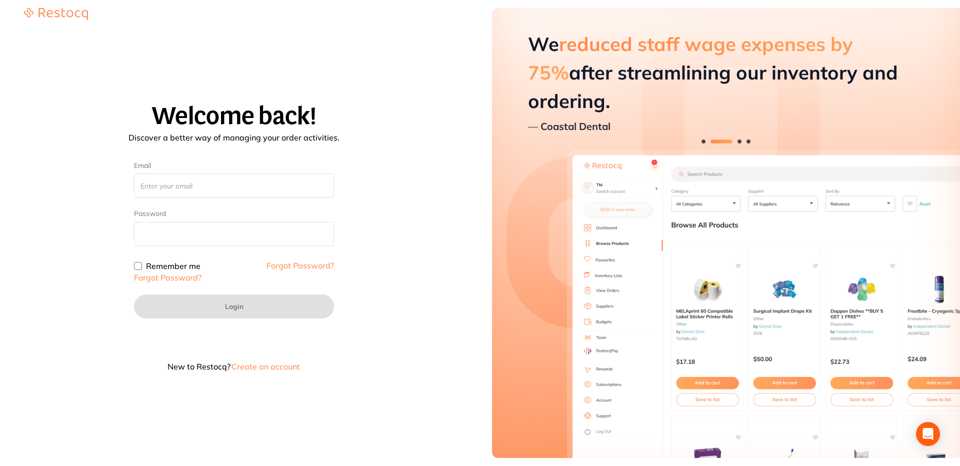 The width and height of the screenshot is (960, 466). What do you see at coordinates (726, 233) in the screenshot?
I see `aside: Hero` at bounding box center [726, 233].